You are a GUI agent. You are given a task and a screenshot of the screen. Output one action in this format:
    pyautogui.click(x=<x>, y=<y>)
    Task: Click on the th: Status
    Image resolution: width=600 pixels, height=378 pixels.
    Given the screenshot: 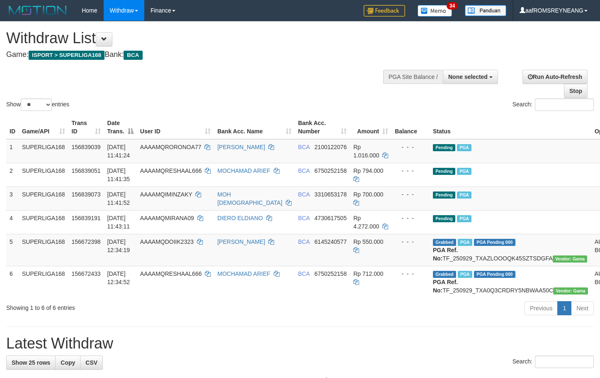 What is the action you would take?
    pyautogui.click(x=511, y=127)
    